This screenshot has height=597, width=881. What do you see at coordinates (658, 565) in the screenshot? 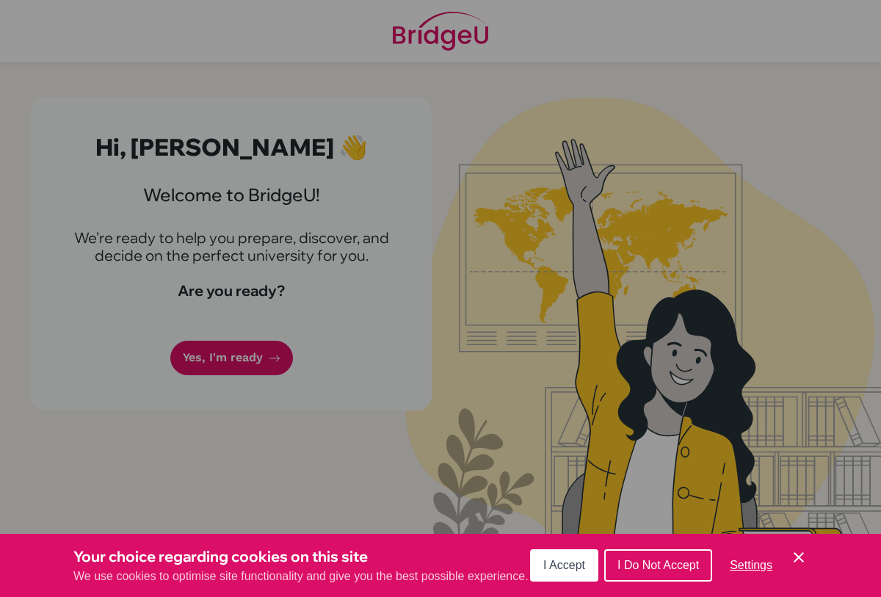
I see `span: I Do Not Accept` at bounding box center [658, 565].